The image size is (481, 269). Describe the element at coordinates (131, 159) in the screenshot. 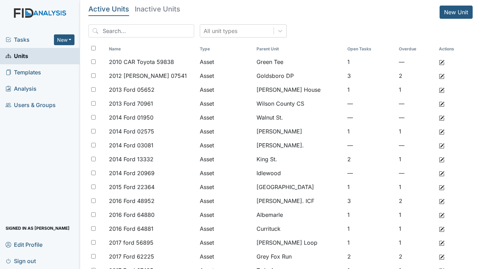

I see `span: 2014 Ford 13332` at that location.